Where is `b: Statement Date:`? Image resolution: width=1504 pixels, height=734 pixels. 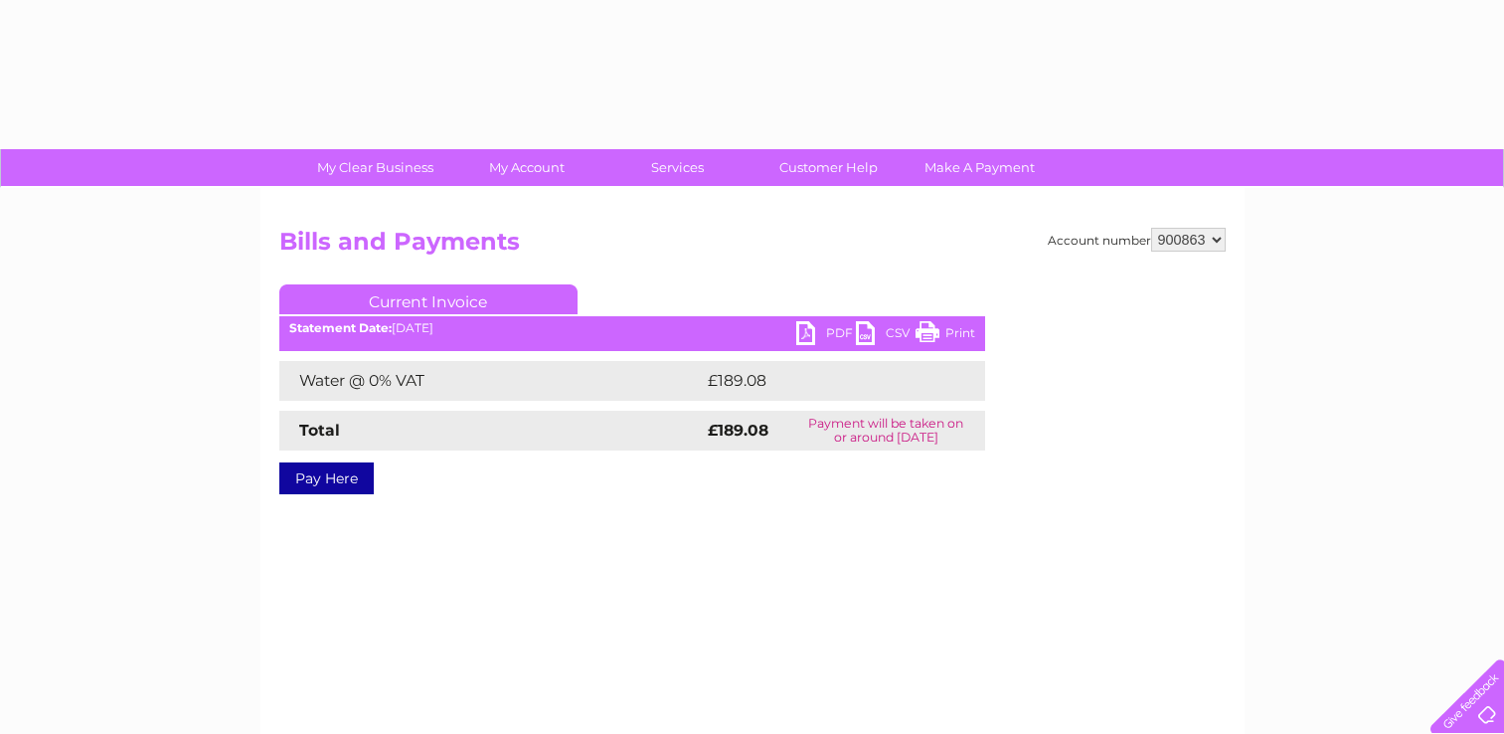 b: Statement Date: is located at coordinates (340, 327).